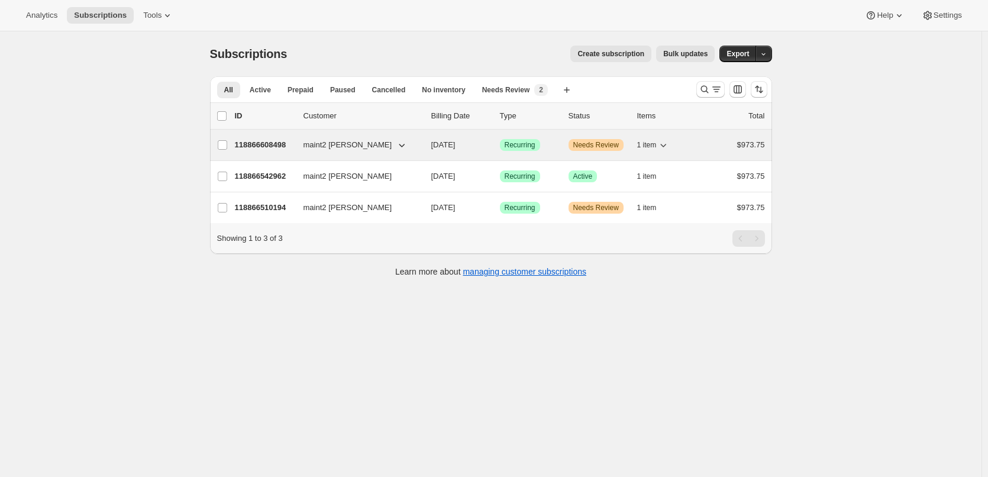  I want to click on span: Bulk updates, so click(685, 54).